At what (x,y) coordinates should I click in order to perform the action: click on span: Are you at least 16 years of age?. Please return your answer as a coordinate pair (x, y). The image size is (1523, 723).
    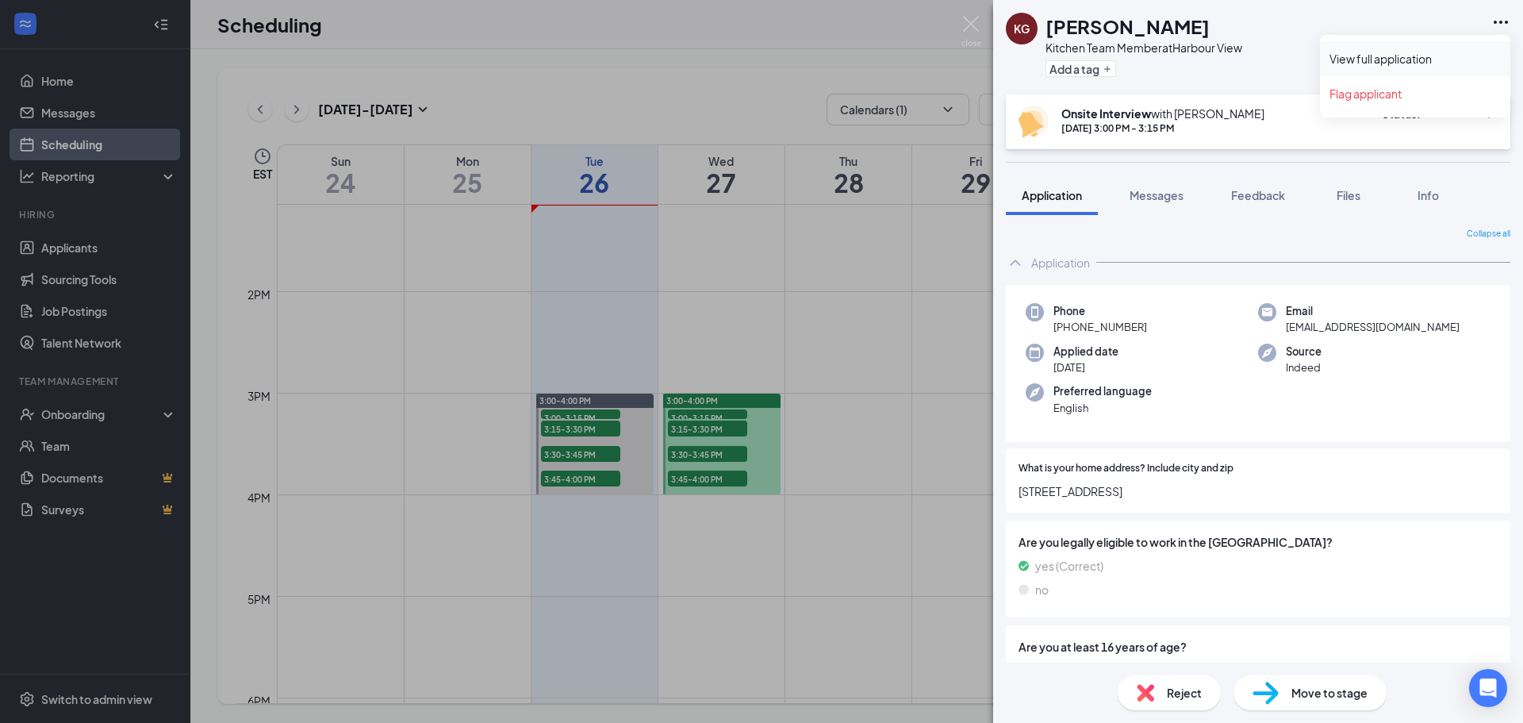
    Looking at the image, I should click on (1258, 647).